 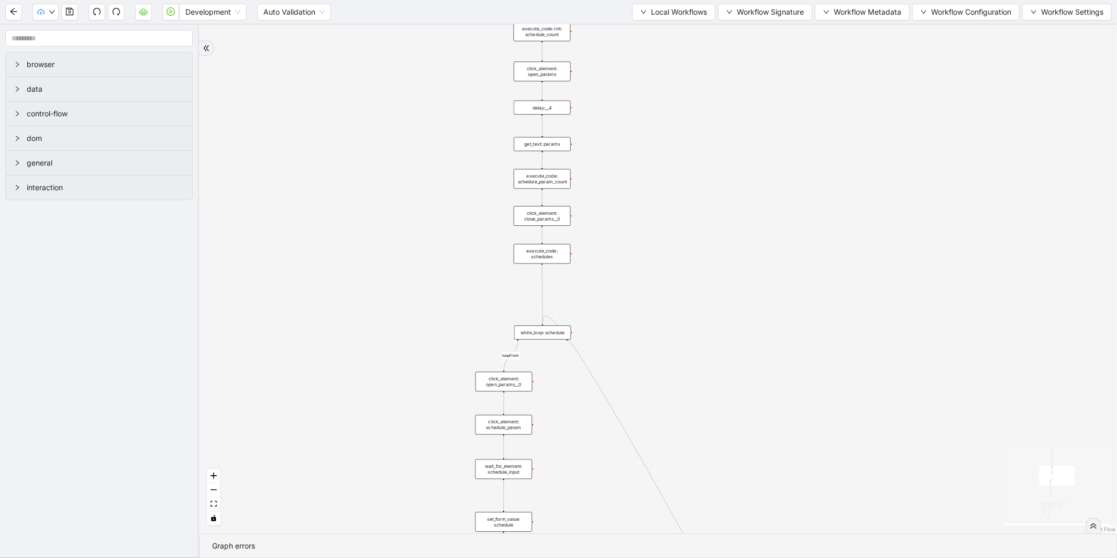 What do you see at coordinates (116, 12) in the screenshot?
I see `span: redo` at bounding box center [116, 12].